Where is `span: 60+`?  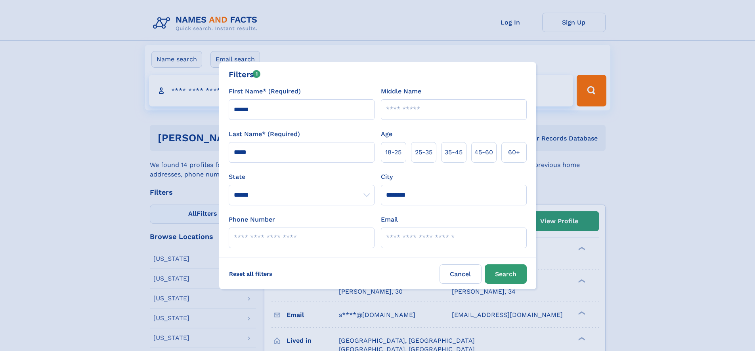 span: 60+ is located at coordinates (514, 152).